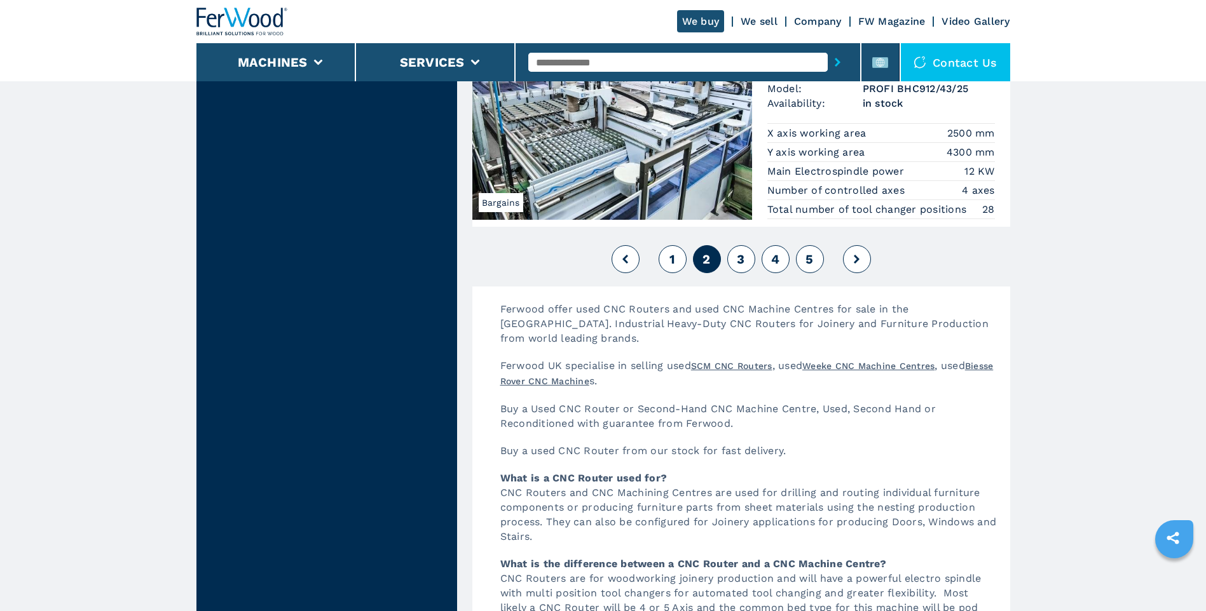 The width and height of the screenshot is (1206, 611). What do you see at coordinates (759, 21) in the screenshot?
I see `a: We sell` at bounding box center [759, 21].